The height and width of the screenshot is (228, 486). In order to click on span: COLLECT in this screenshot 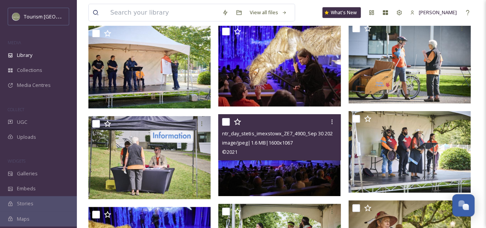, I will do `click(16, 109)`.